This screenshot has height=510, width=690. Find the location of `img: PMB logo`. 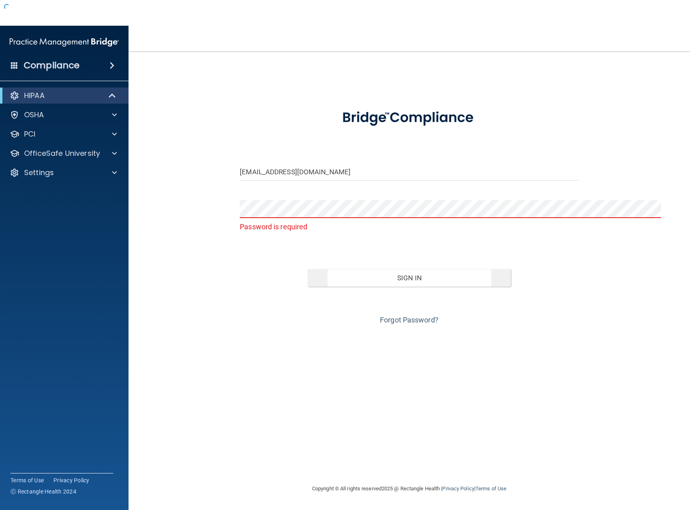

img: PMB logo is located at coordinates (64, 42).